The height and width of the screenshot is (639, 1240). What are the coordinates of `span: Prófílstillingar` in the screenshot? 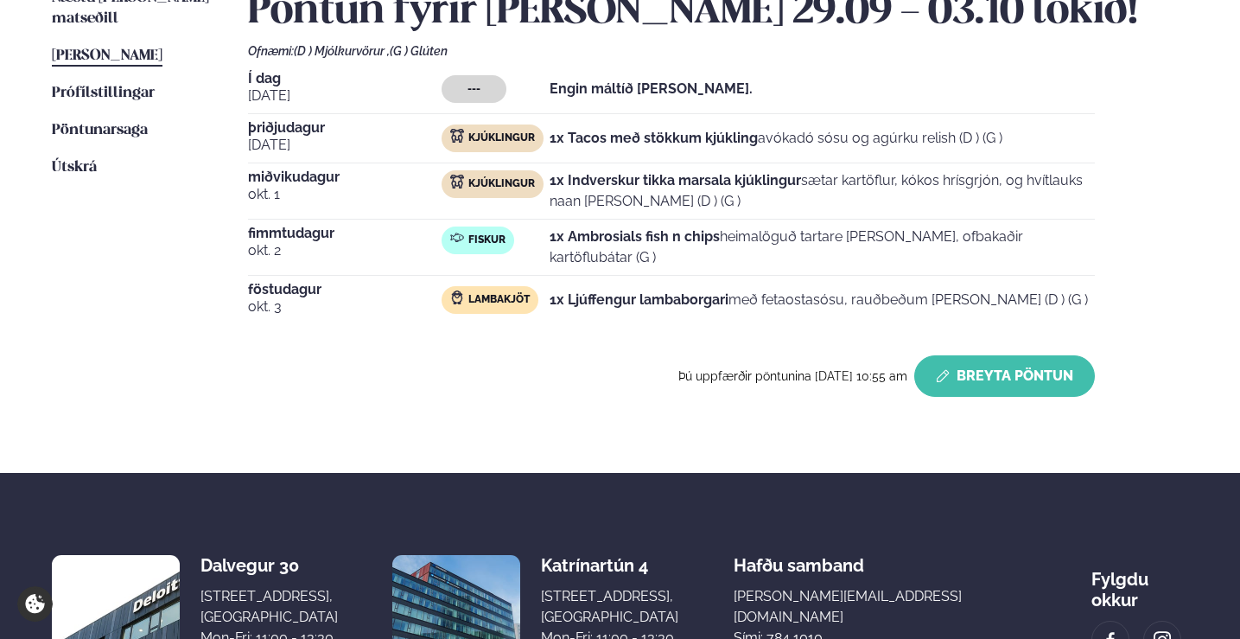 It's located at (103, 92).